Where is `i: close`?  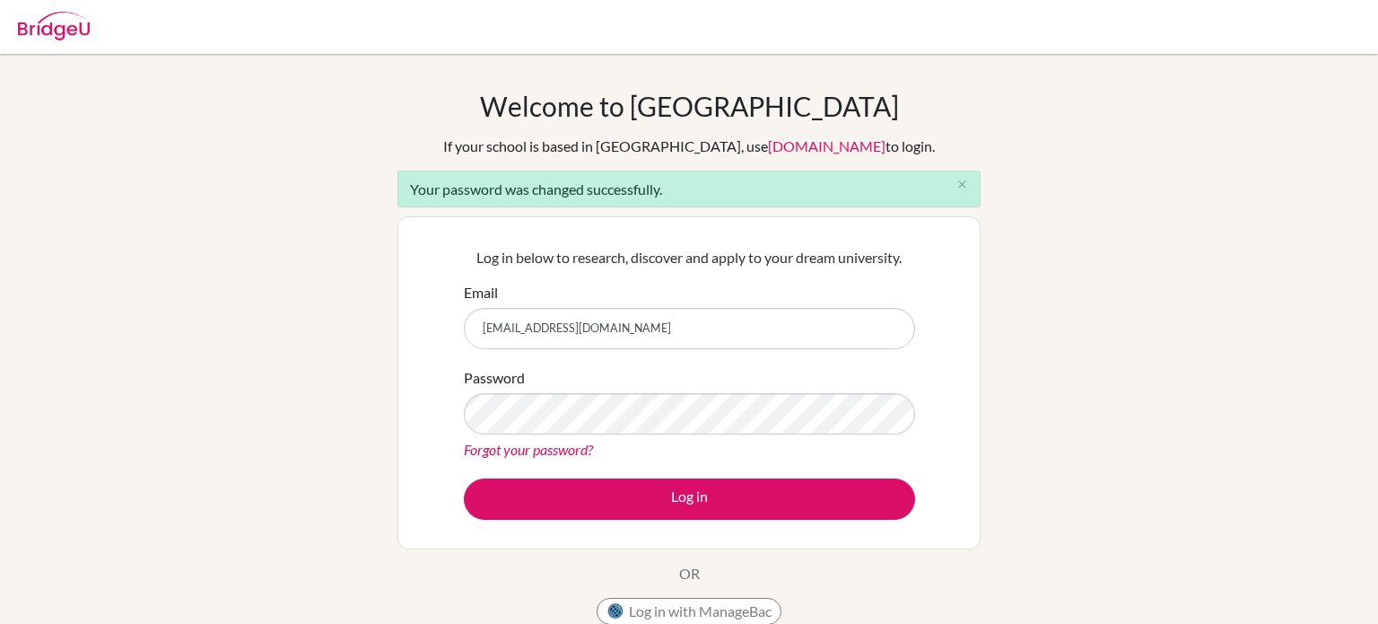
i: close is located at coordinates (962, 184).